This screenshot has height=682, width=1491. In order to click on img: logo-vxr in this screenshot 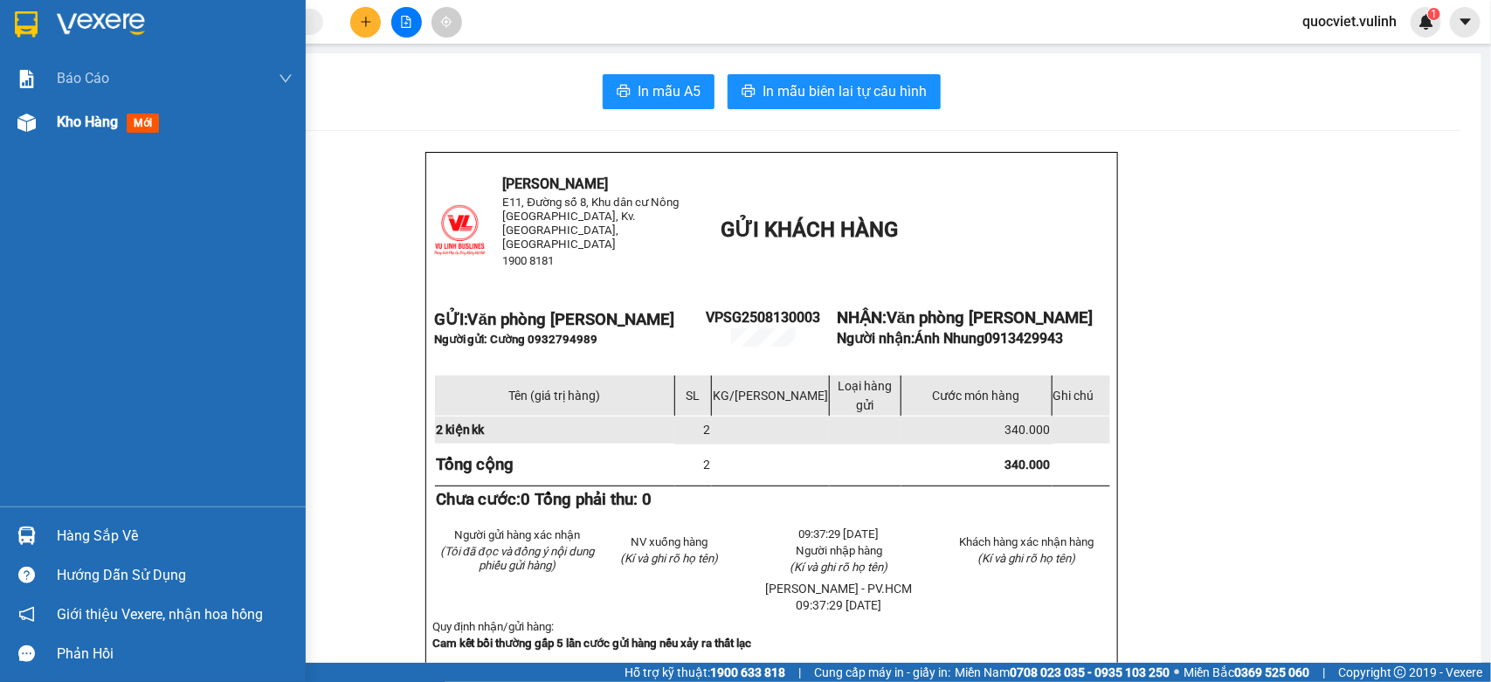, I will do `click(26, 24)`.